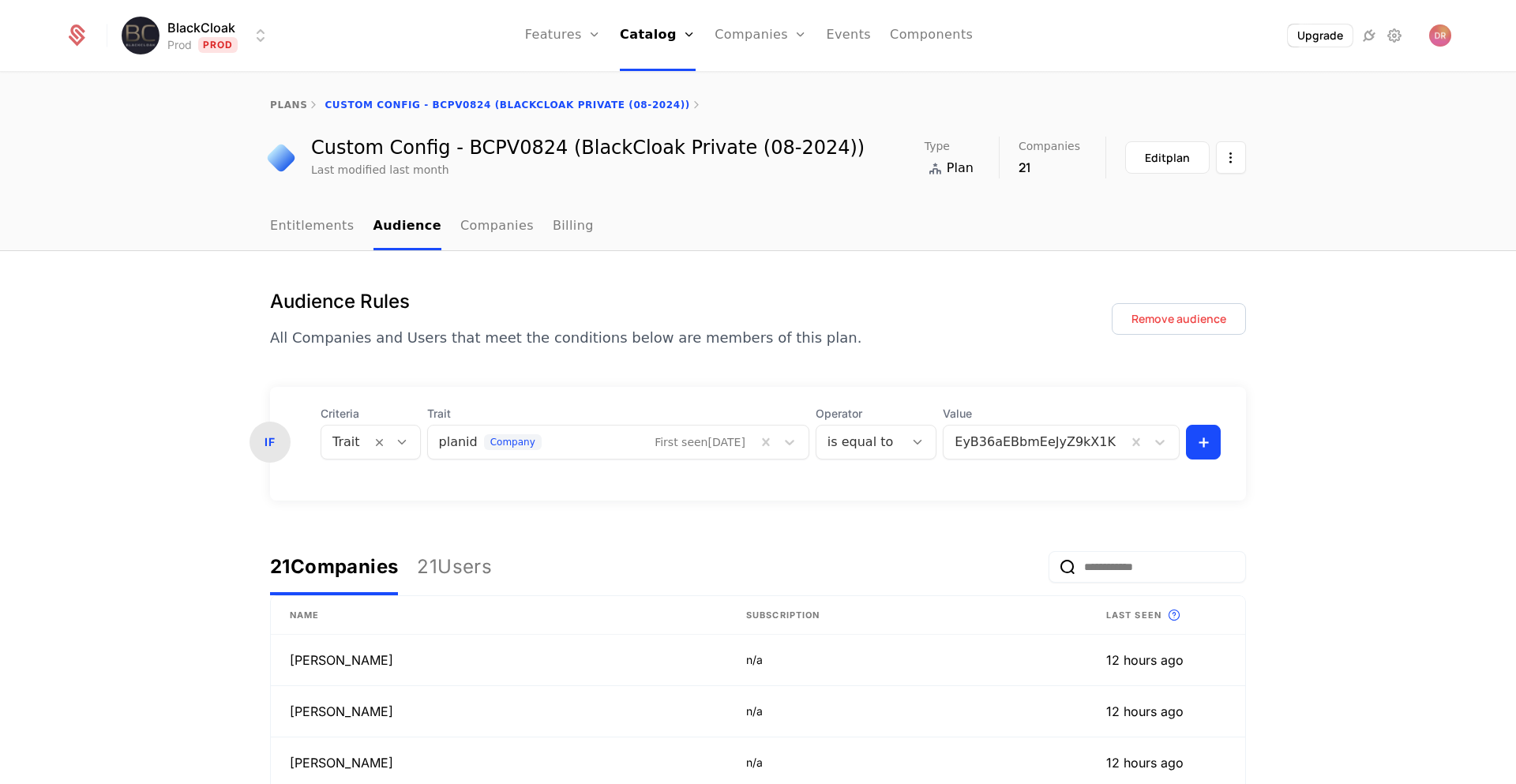 This screenshot has height=784, width=1516. What do you see at coordinates (1369, 36) in the screenshot?
I see `a: Integrations` at bounding box center [1369, 36].